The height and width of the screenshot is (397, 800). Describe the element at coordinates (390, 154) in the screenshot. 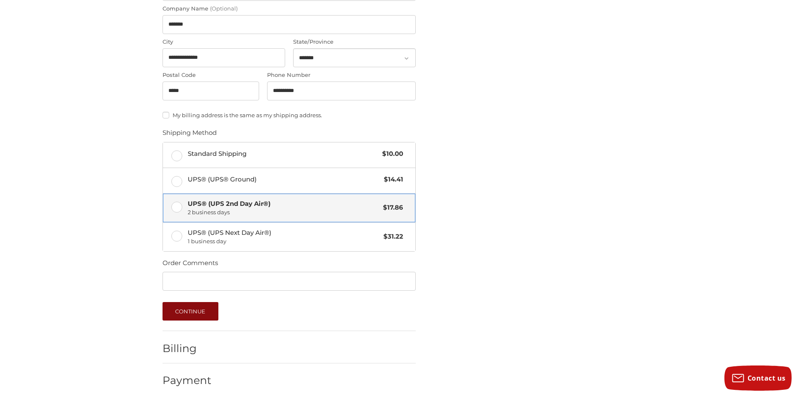

I see `span: $10.00` at that location.